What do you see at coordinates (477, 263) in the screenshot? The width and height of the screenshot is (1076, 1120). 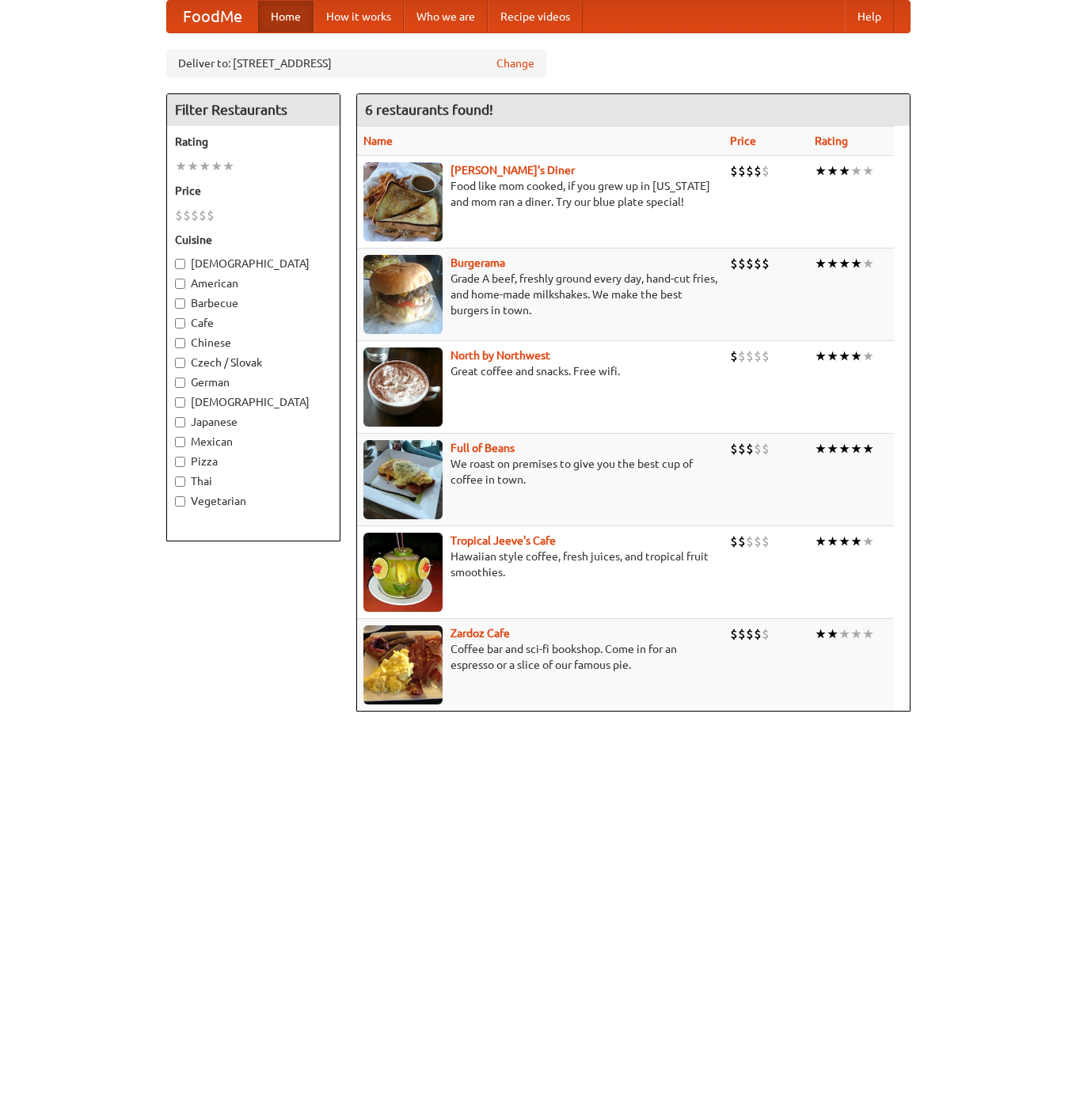 I see `a: Burgerama` at bounding box center [477, 263].